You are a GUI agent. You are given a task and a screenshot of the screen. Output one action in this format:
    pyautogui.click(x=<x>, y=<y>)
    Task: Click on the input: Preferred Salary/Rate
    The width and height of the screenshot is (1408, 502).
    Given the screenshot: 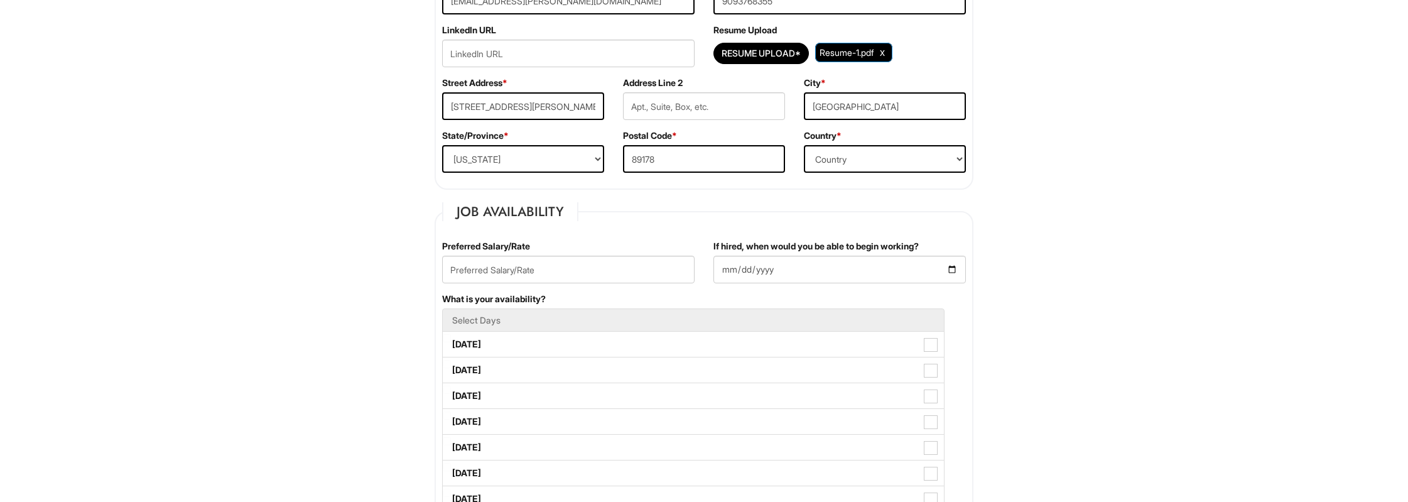 What is the action you would take?
    pyautogui.click(x=568, y=269)
    